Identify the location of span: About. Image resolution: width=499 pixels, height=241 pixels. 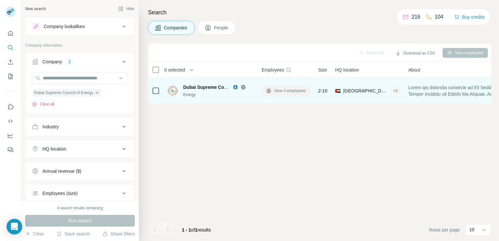
(414, 70).